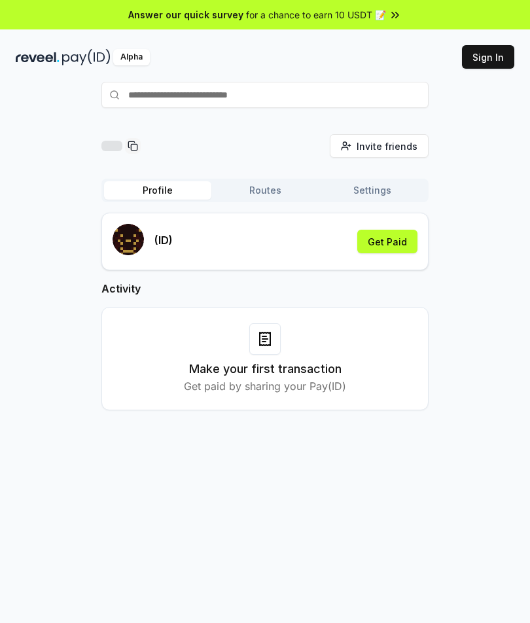 The image size is (530, 623). Describe the element at coordinates (488, 57) in the screenshot. I see `button: Sign In` at that location.